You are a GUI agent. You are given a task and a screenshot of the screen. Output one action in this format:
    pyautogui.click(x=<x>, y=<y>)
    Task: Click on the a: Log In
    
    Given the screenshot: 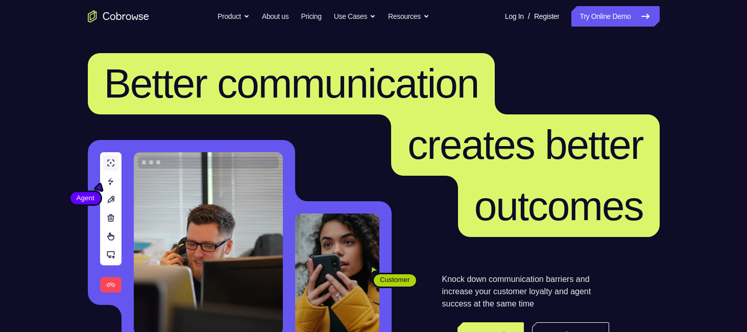 What is the action you would take?
    pyautogui.click(x=514, y=16)
    